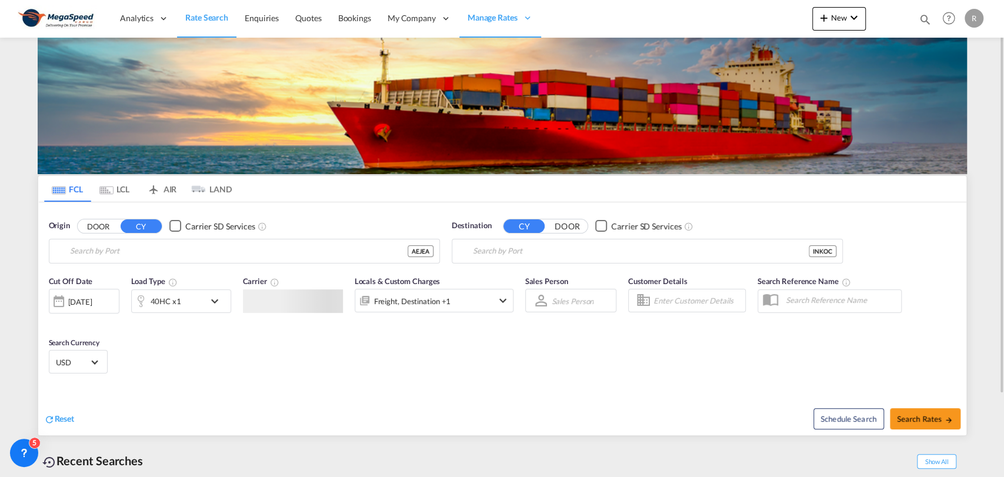 The height and width of the screenshot is (477, 1004). Describe the element at coordinates (181, 301) in the screenshot. I see `div: 40HC x1icon-chevron-down` at that location.